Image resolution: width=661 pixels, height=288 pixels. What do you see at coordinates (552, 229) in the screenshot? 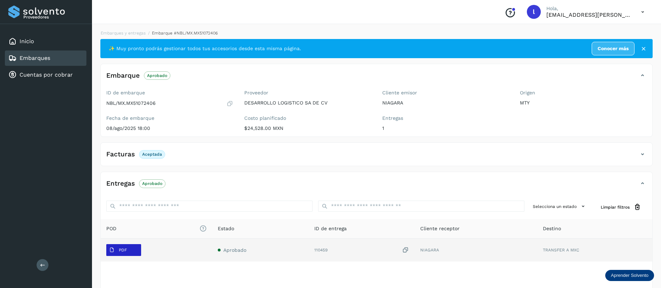
I see `span: Destino` at bounding box center [552, 229].